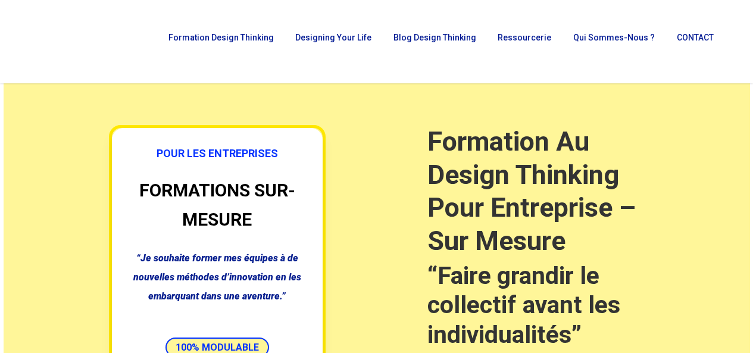 This screenshot has width=753, height=353. What do you see at coordinates (536, 305) in the screenshot?
I see `h2: “Faire grandir le collectif avant les individualités”` at bounding box center [536, 305].